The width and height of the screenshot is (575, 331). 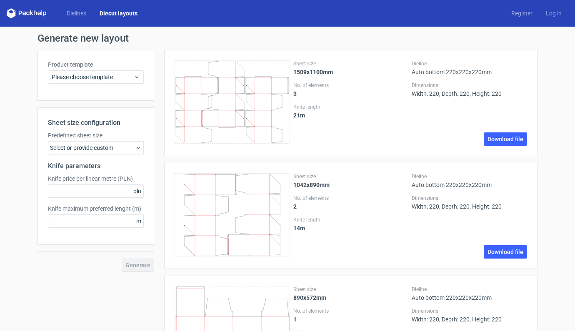 What do you see at coordinates (295, 320) in the screenshot?
I see `strong: 1` at bounding box center [295, 320].